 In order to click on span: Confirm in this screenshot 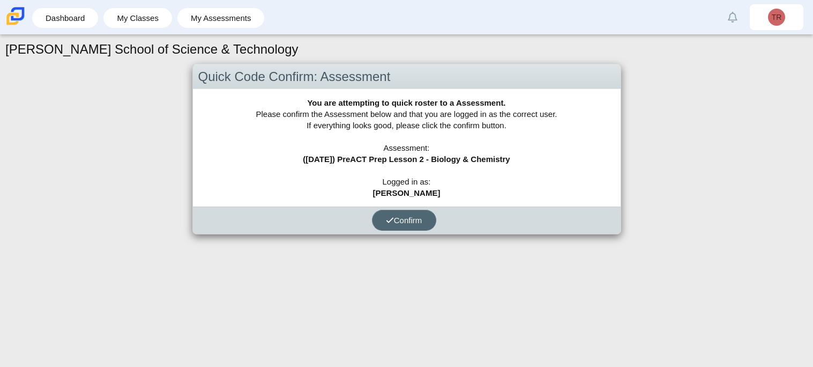, I will do `click(404, 220)`.